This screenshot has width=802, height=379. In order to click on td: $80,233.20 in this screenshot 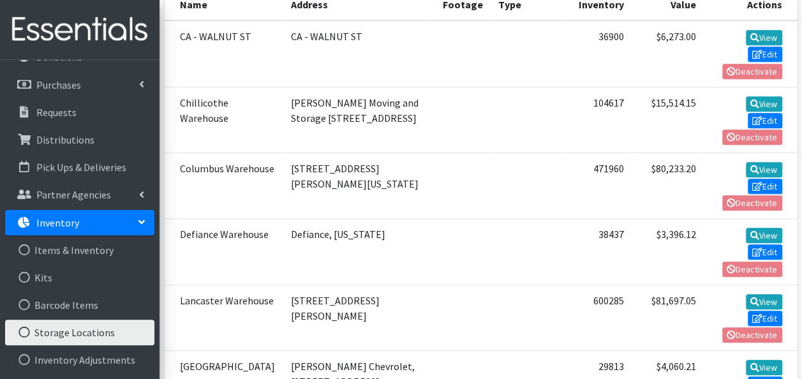, I will do `click(667, 185)`.